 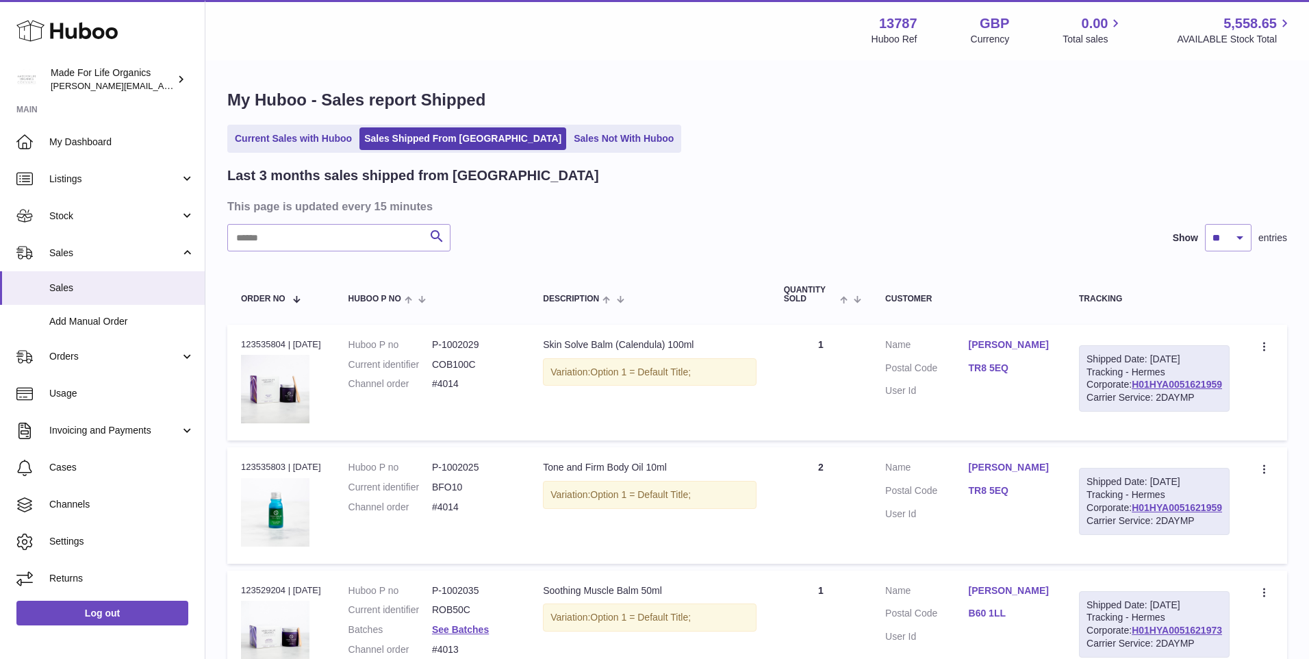 I want to click on div: Skin Solve Balm (Calendula) 100ml, so click(x=649, y=344).